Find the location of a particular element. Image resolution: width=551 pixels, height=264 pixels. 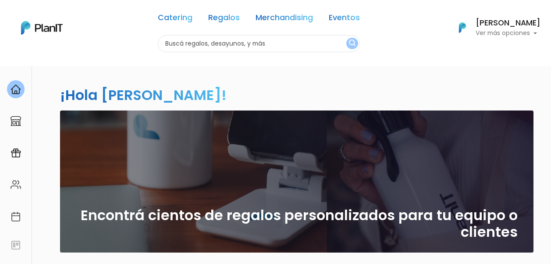

img: search_button-432b6d5273f82d61273b3651a40e1bd1b912527efae98b1b7a1b2c0702e16a8d.svg is located at coordinates (352, 43).